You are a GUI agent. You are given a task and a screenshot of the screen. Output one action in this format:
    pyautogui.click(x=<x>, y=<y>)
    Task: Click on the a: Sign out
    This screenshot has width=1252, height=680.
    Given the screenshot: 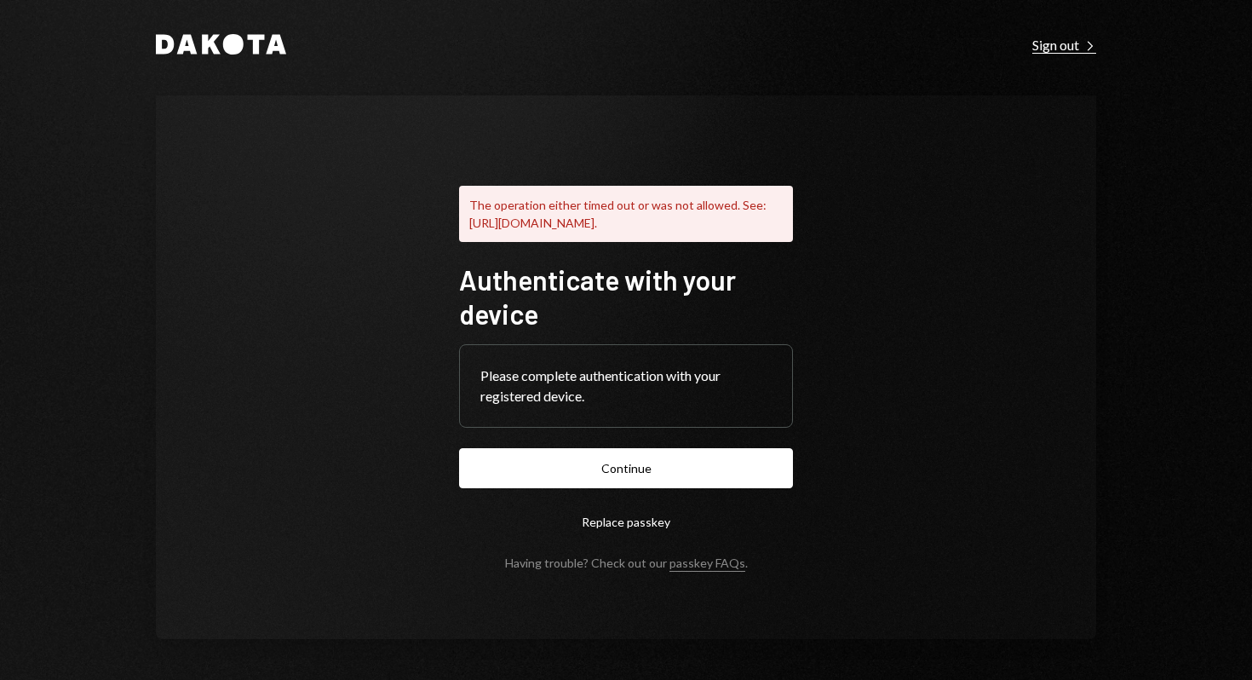 What is the action you would take?
    pyautogui.click(x=1064, y=44)
    